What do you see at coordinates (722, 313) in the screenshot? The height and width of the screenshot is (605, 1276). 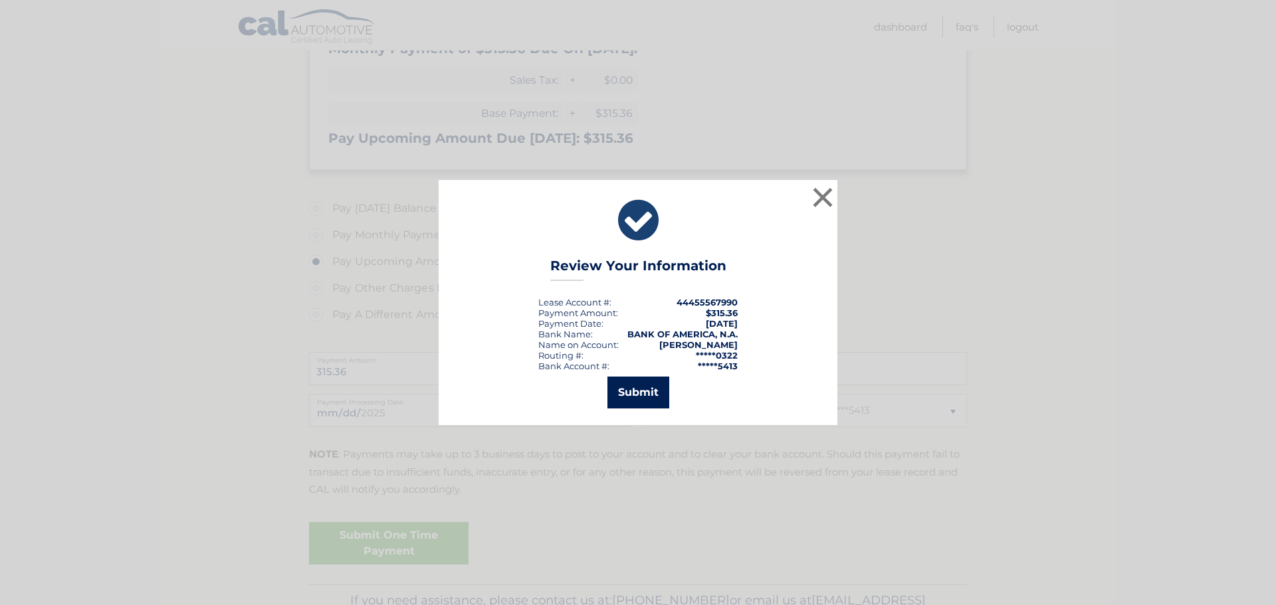 I see `span: $315.36` at bounding box center [722, 313].